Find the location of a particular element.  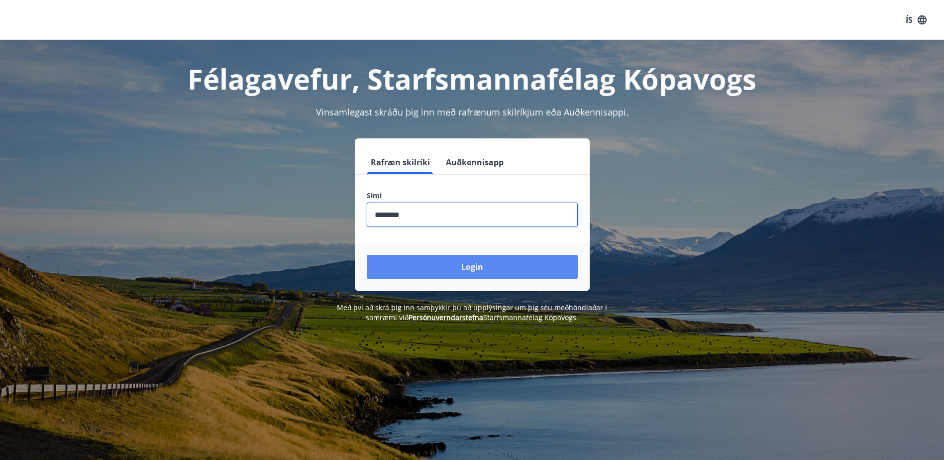

a: Persónuverndarstefna is located at coordinates (446, 317).